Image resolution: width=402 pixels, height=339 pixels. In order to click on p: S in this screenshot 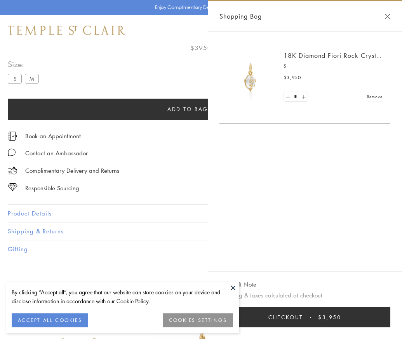, I will do `click(333, 66)`.